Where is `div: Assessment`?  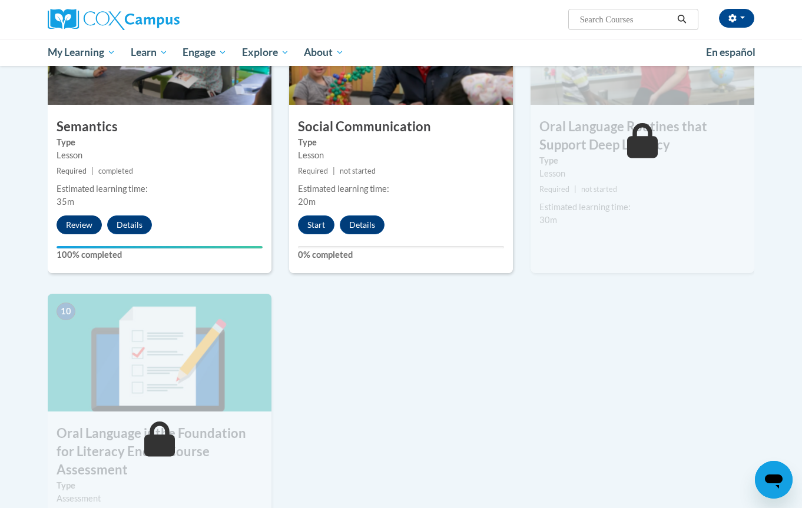 div: Assessment is located at coordinates (160, 499).